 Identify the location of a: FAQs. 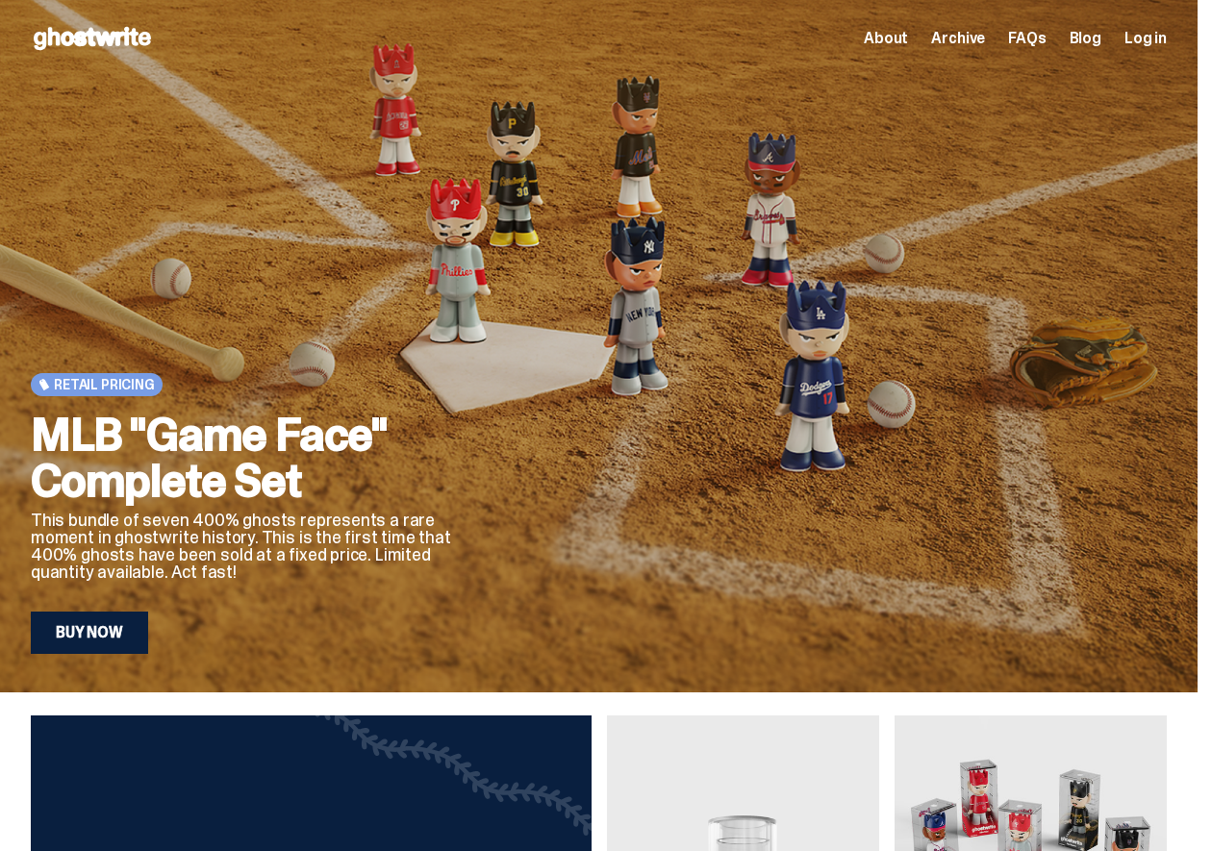
(1026, 38).